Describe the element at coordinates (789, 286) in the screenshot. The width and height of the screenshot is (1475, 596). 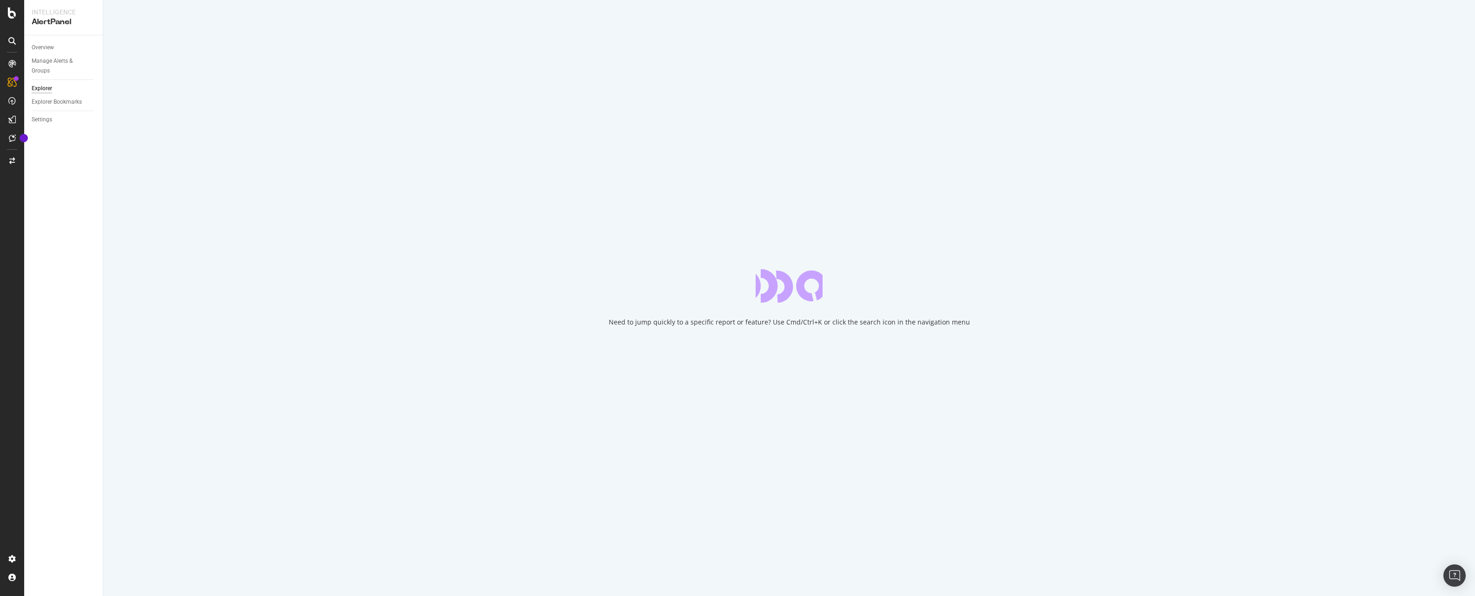
I see `div: animation` at that location.